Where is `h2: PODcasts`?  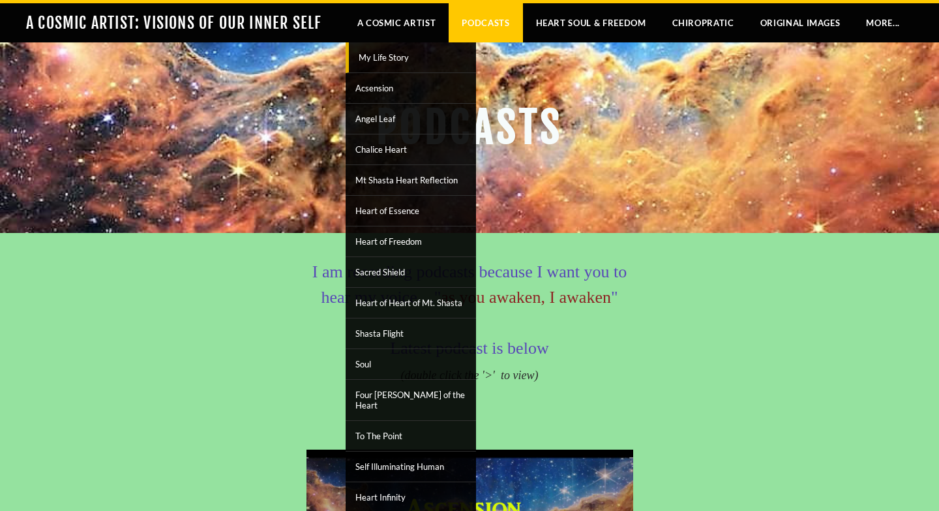 h2: PODcasts is located at coordinates (470, 138).